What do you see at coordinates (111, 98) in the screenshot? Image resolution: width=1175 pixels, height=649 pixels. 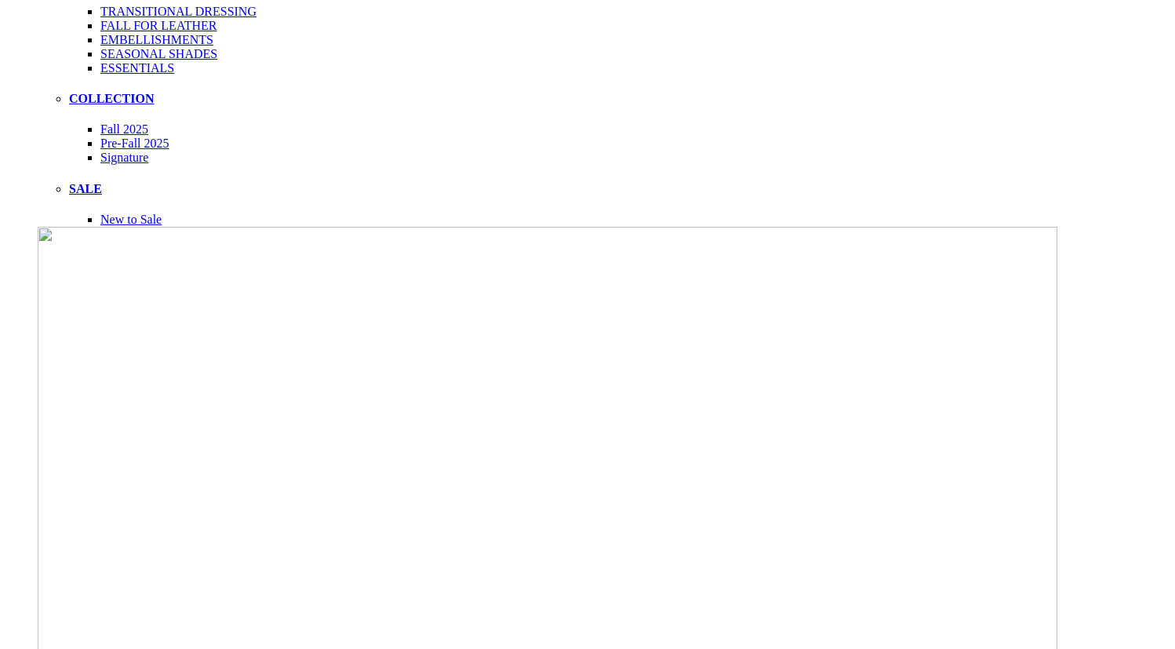 I see `a: COLLECTION` at bounding box center [111, 98].